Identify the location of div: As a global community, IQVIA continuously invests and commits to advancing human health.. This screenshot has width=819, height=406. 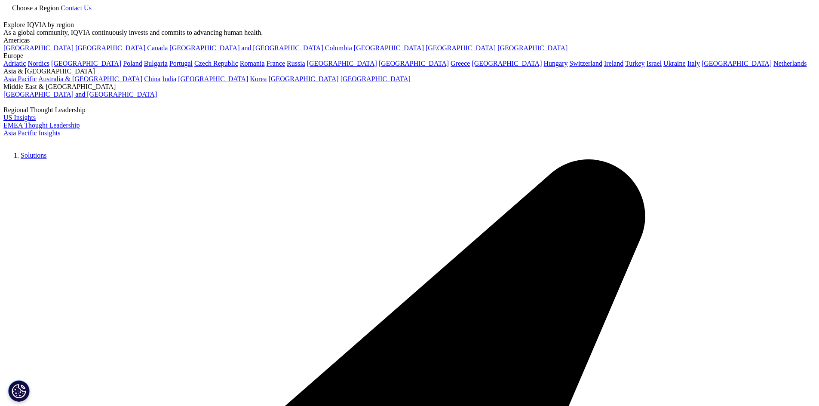
(409, 33).